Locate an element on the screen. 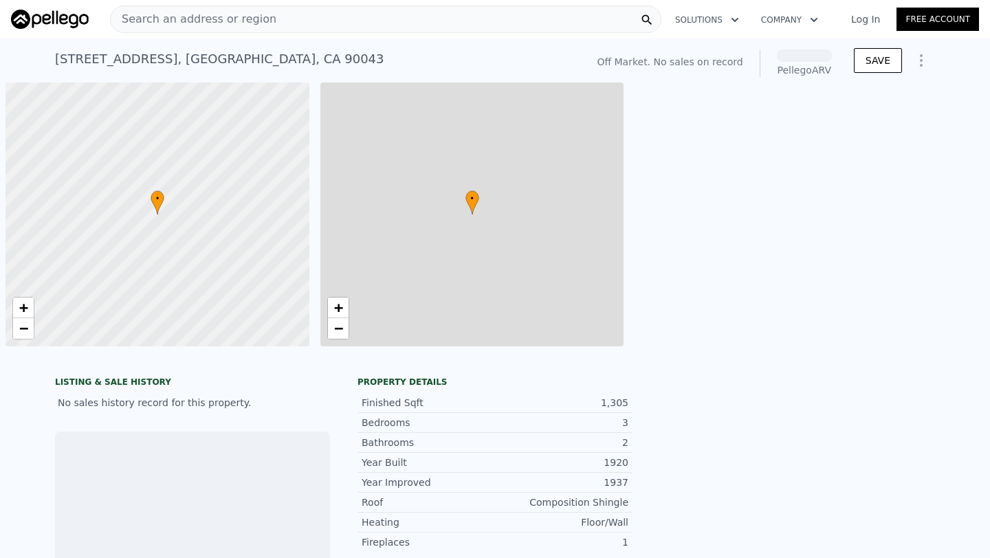  div: 3 is located at coordinates (562, 423).